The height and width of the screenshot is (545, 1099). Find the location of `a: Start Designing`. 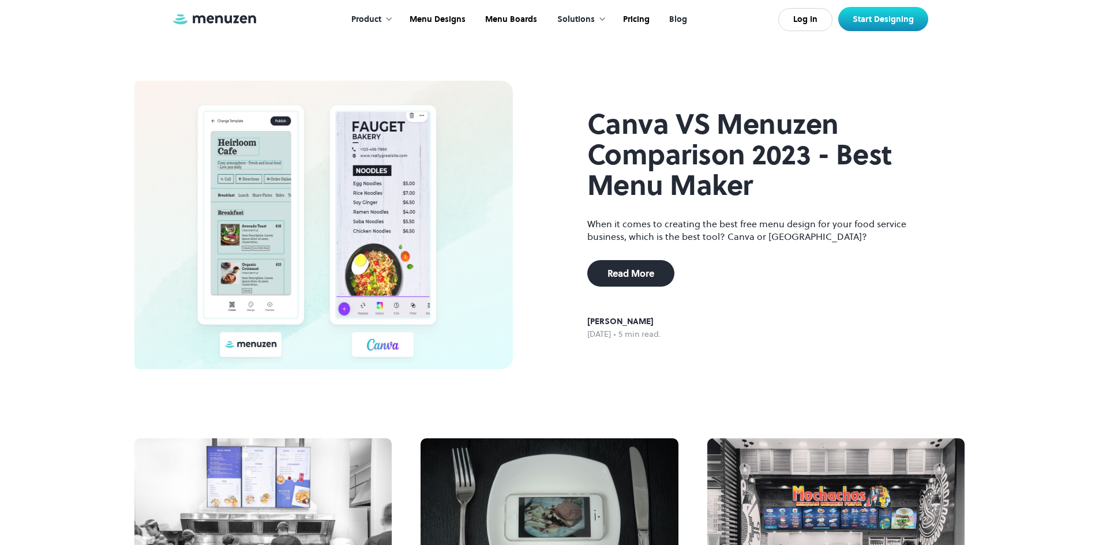

a: Start Designing is located at coordinates (883, 19).